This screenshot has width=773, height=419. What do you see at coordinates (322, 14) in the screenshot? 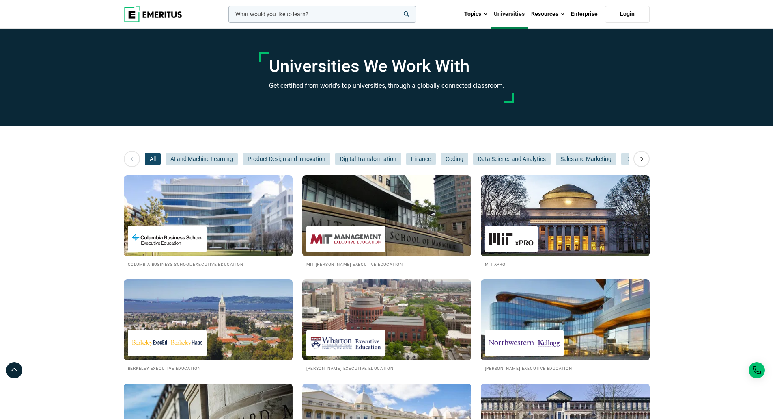
I see `input: woocommerce-product-search-field-0` at bounding box center [322, 14].